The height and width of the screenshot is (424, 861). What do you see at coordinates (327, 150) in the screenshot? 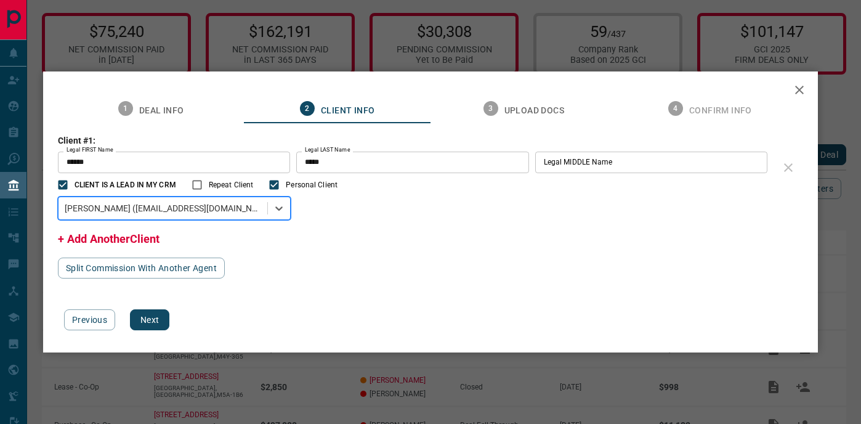
I see `label: Legal LAST Name` at bounding box center [327, 150].